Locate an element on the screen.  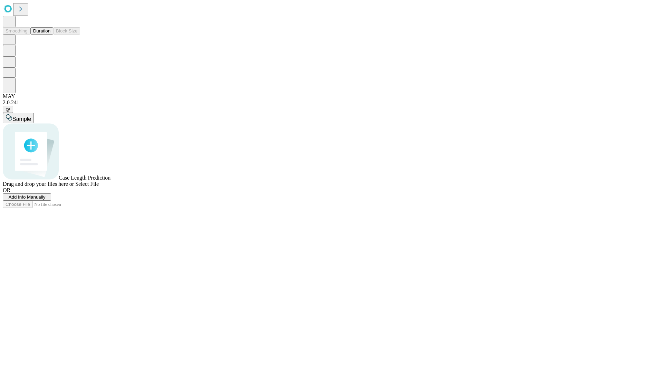
div: 2.0.241 is located at coordinates (331, 103).